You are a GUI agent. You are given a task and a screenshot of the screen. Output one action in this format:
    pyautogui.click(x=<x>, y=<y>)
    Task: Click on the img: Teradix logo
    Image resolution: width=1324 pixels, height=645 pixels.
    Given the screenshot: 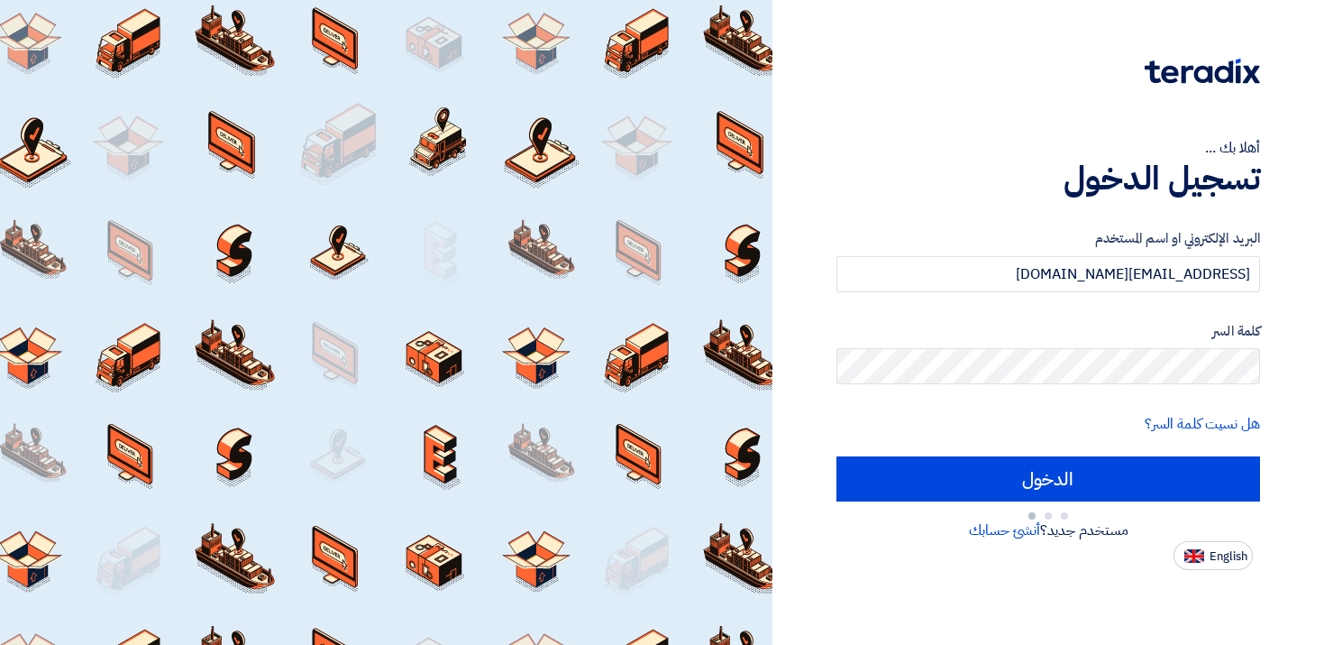 What is the action you would take?
    pyautogui.click(x=1203, y=71)
    